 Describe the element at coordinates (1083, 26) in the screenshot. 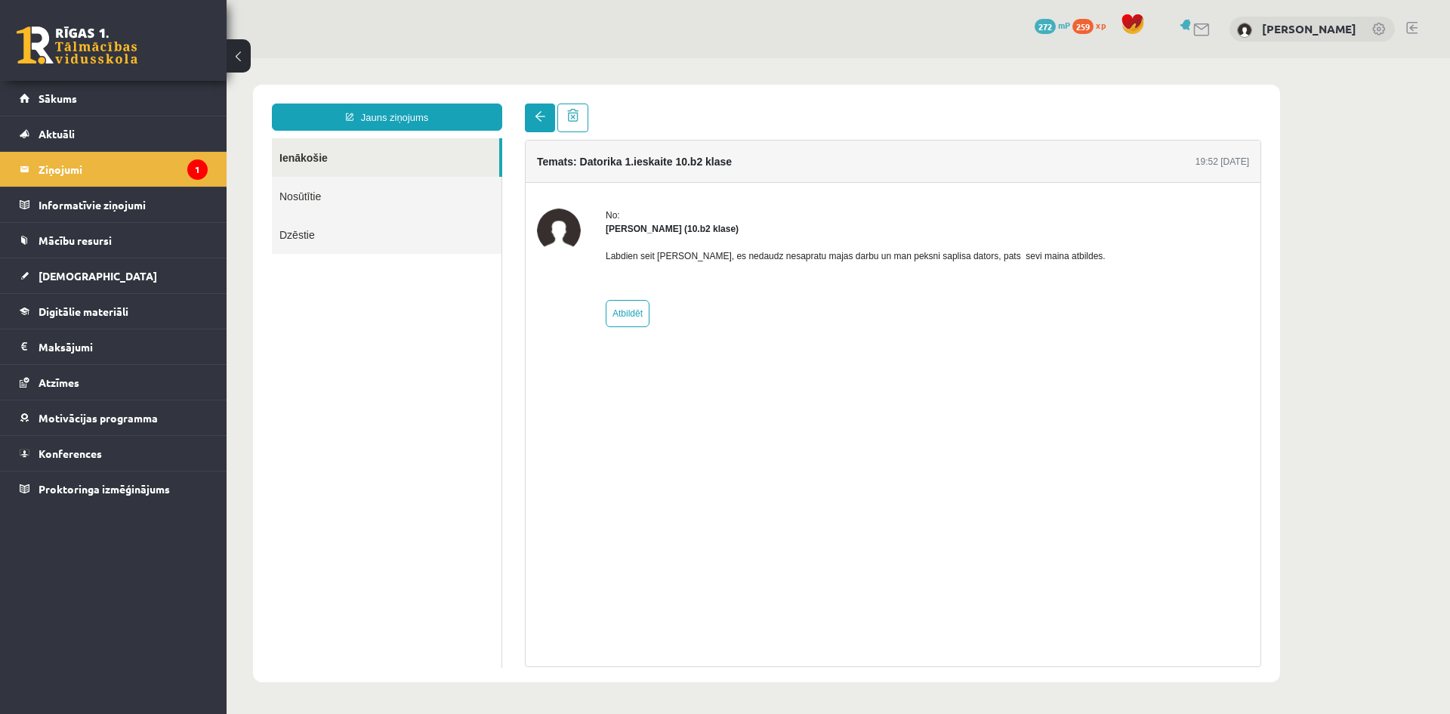

I see `span: 259` at that location.